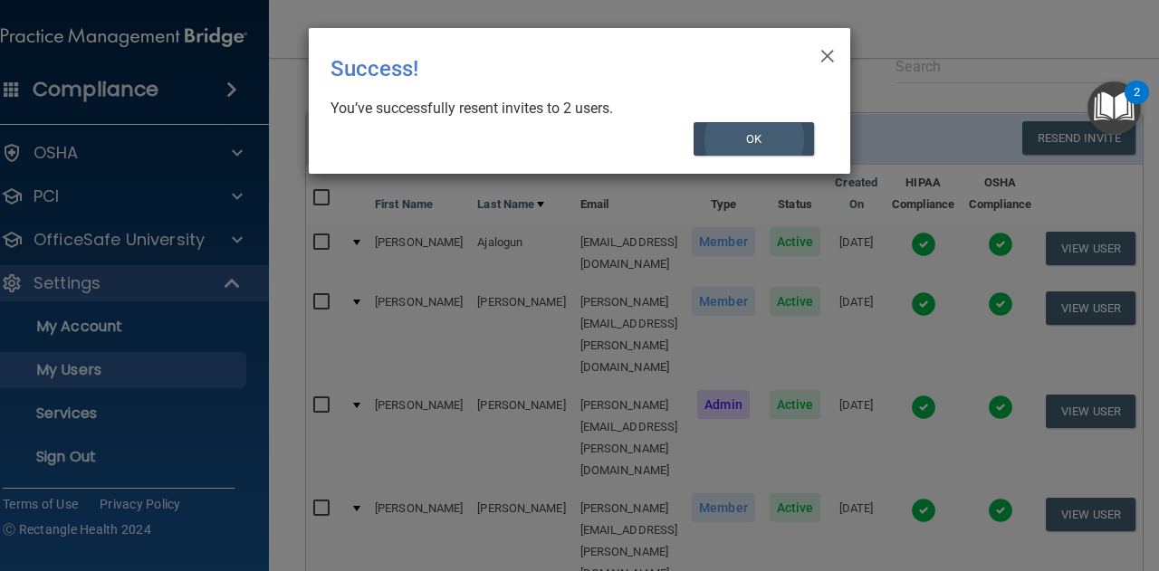 This screenshot has width=1159, height=571. I want to click on button: OK, so click(754, 138).